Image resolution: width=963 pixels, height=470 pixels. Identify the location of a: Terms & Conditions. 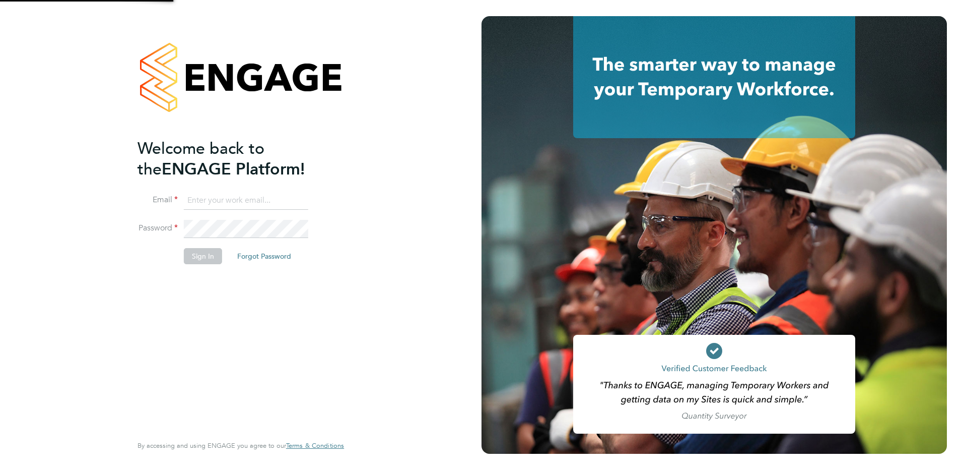
(315, 445).